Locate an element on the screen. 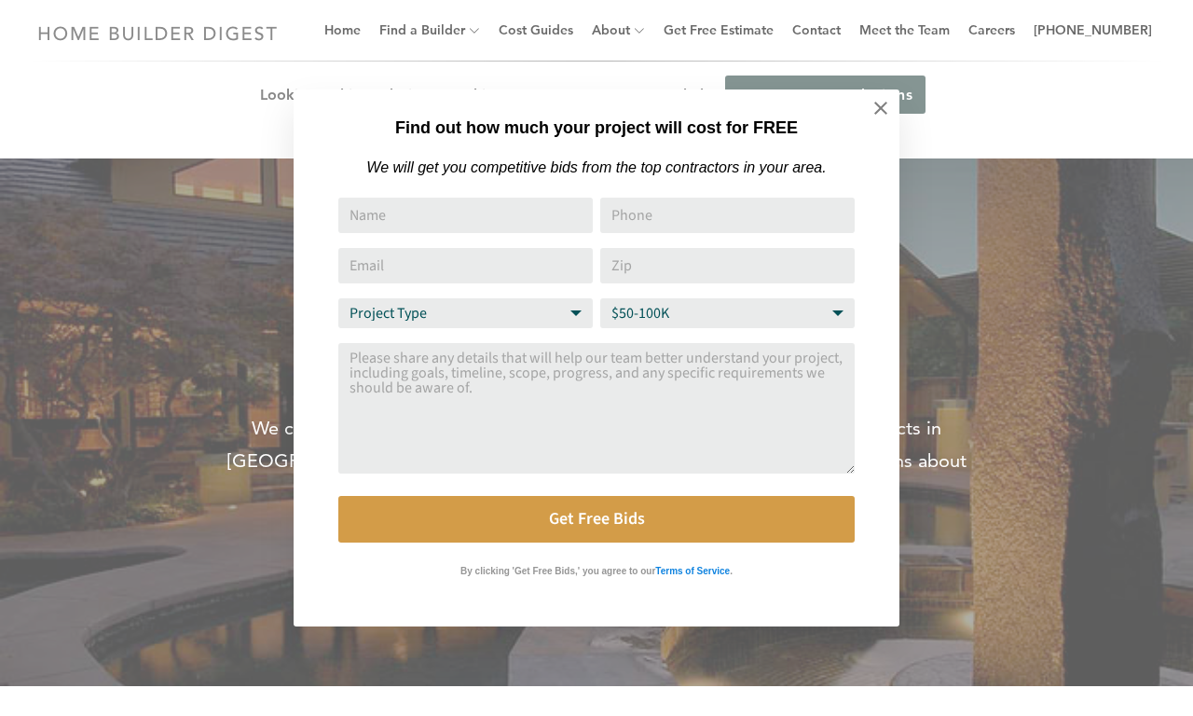  strong: Terms of Service is located at coordinates (692, 570).